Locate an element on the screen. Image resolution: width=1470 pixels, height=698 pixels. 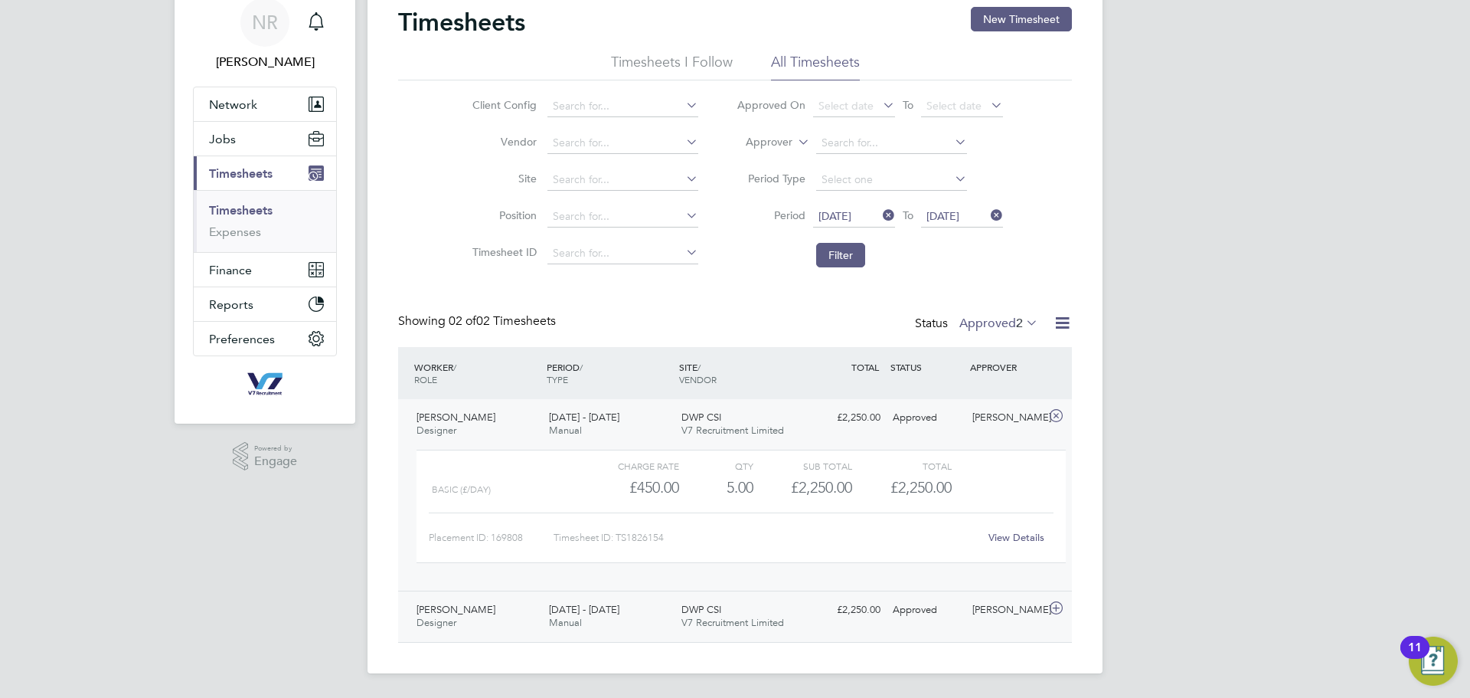
button: Filter is located at coordinates (841, 255).